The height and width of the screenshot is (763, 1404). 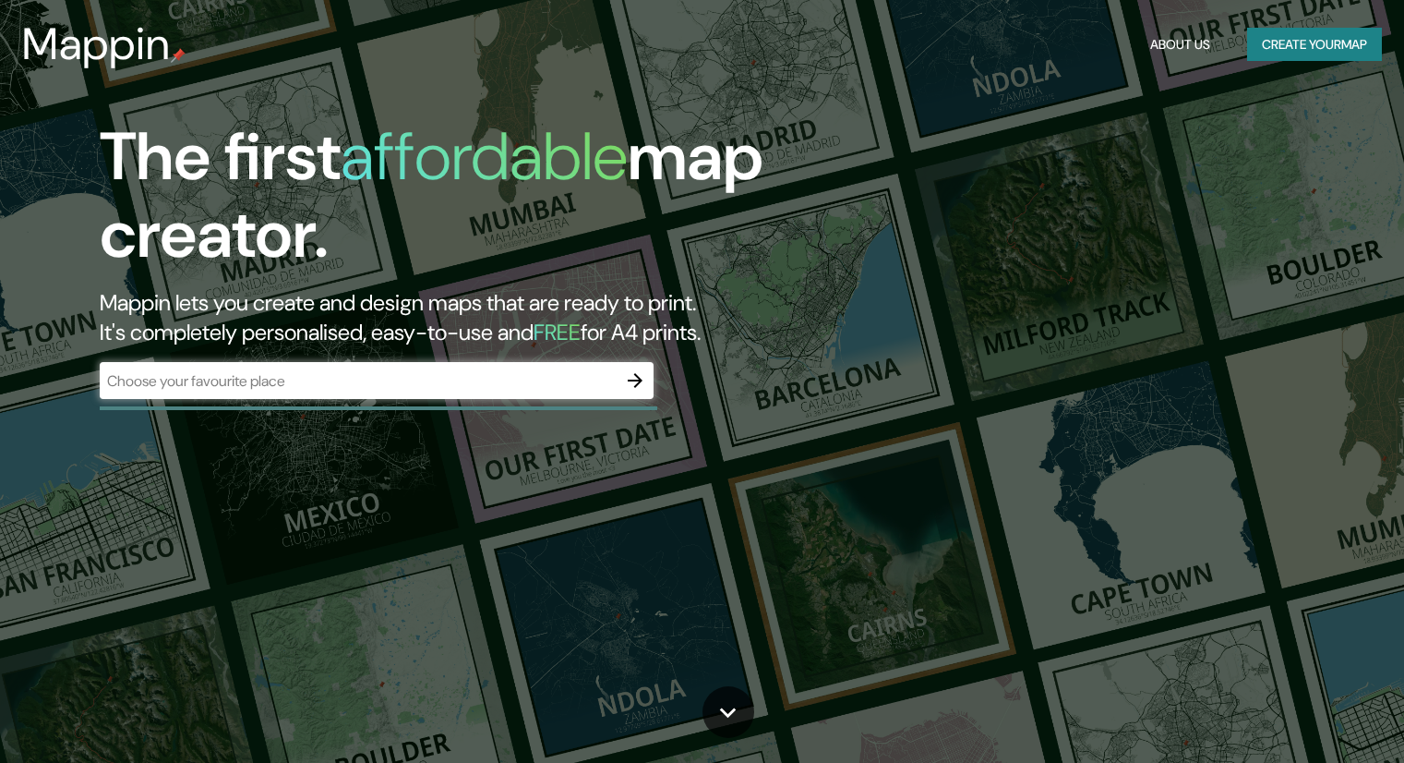 I want to click on h3: Mappin, so click(x=96, y=44).